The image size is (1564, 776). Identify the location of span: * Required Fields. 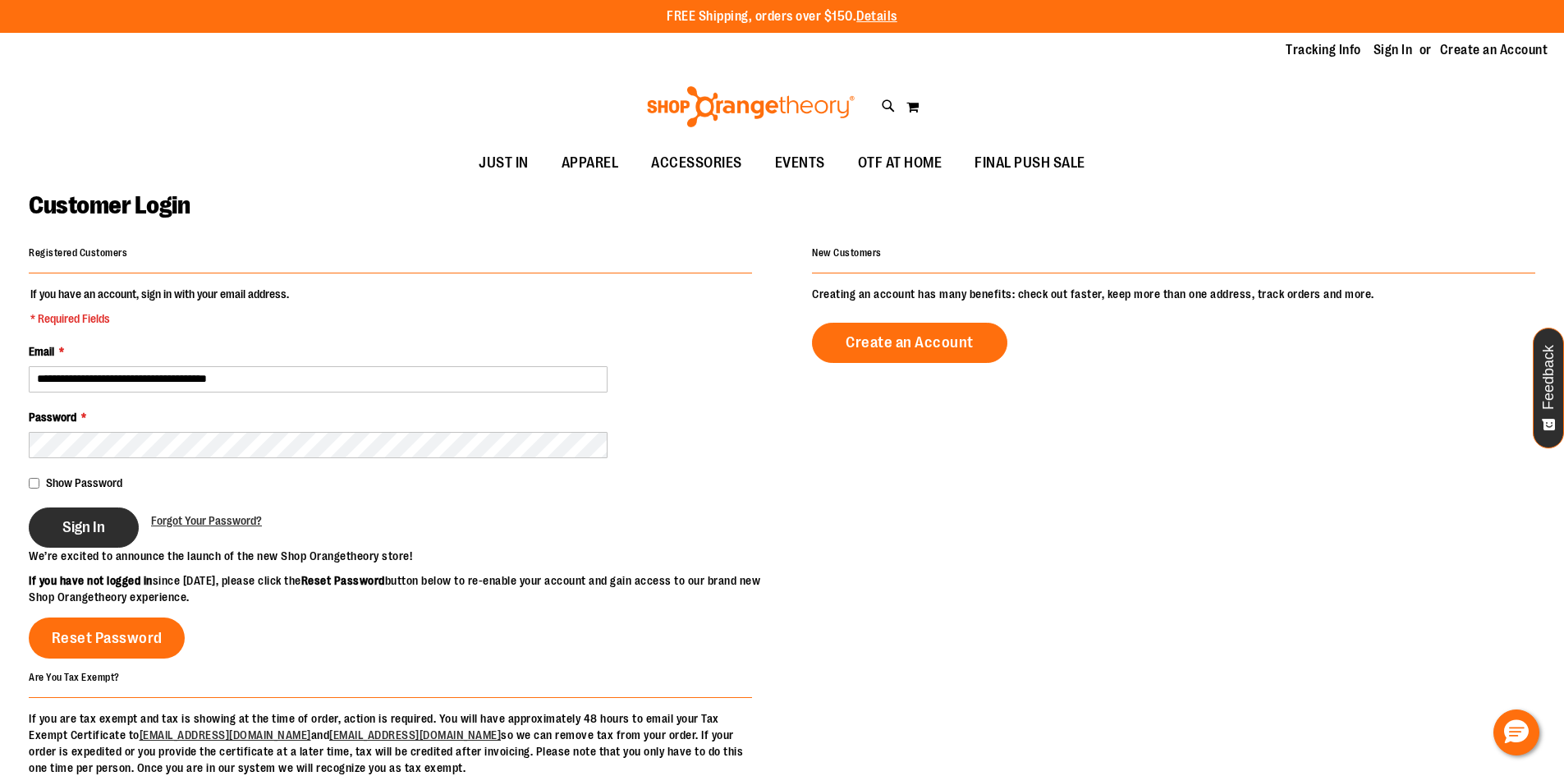
(159, 319).